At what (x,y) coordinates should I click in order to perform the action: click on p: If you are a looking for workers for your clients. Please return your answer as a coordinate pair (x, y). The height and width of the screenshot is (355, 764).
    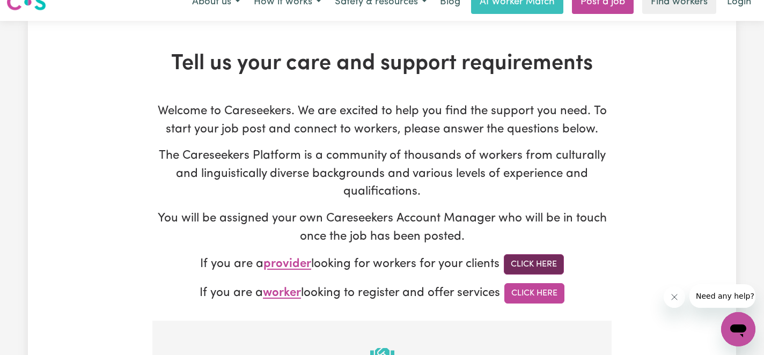
    Looking at the image, I should click on (382, 264).